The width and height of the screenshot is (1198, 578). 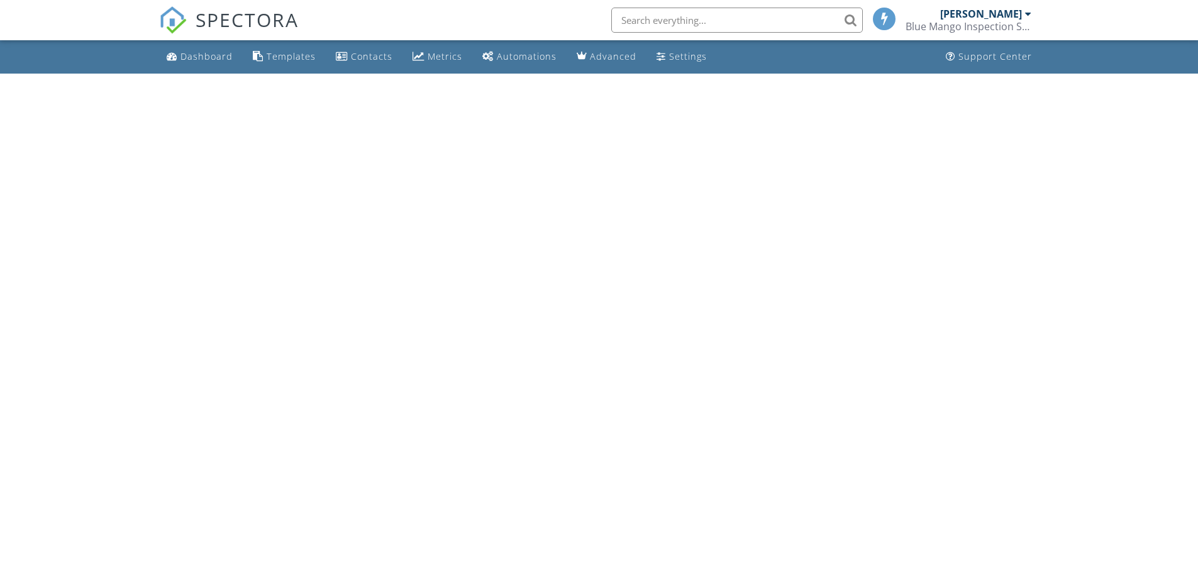 What do you see at coordinates (291, 56) in the screenshot?
I see `div: Templates` at bounding box center [291, 56].